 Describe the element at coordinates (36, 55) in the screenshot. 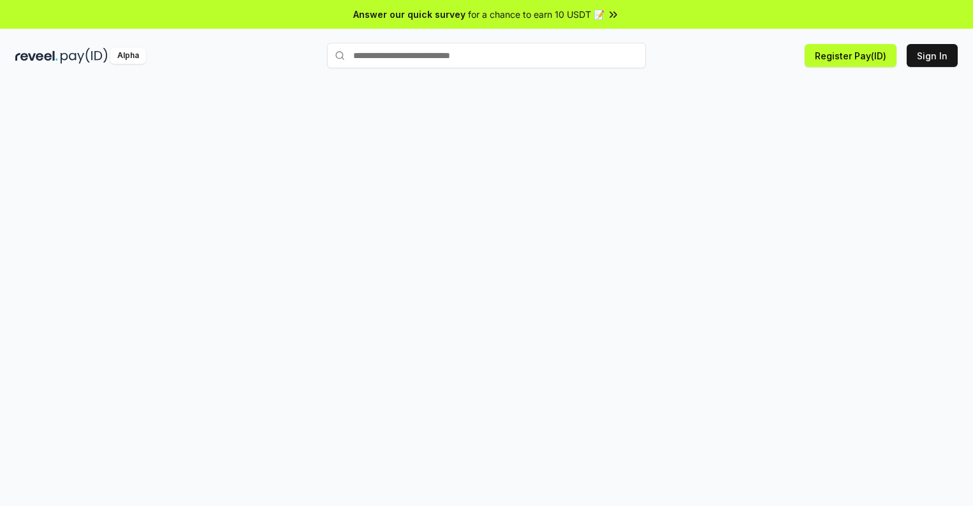

I see `img: reveel_dark` at that location.